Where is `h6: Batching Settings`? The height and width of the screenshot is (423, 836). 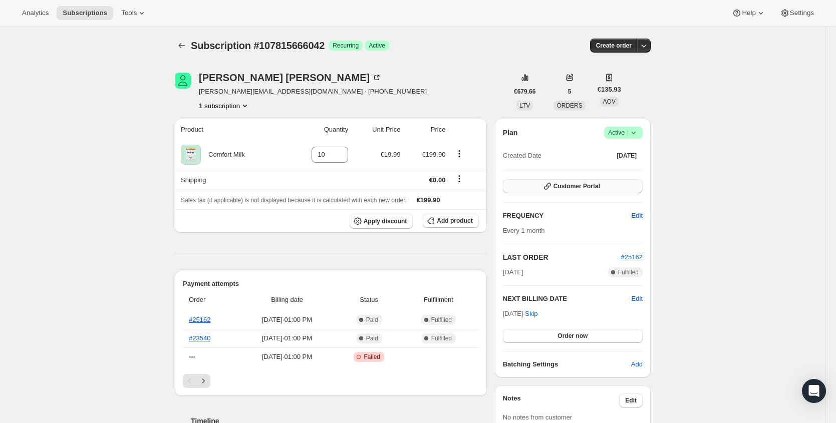
h6: Batching Settings is located at coordinates (567, 365).